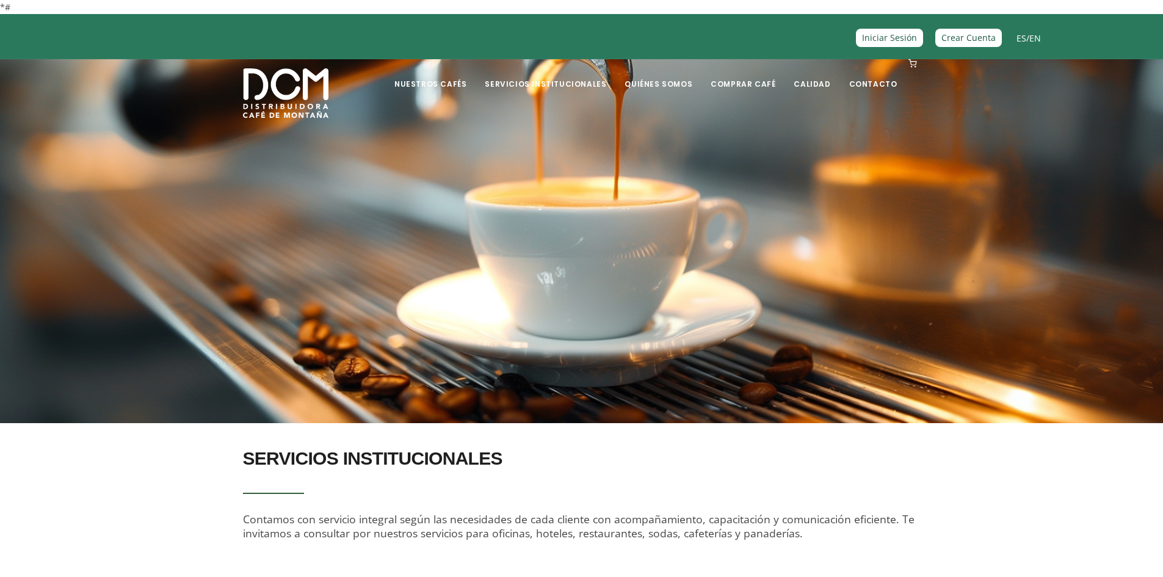  I want to click on a: Iniciar Sesión, so click(889, 37).